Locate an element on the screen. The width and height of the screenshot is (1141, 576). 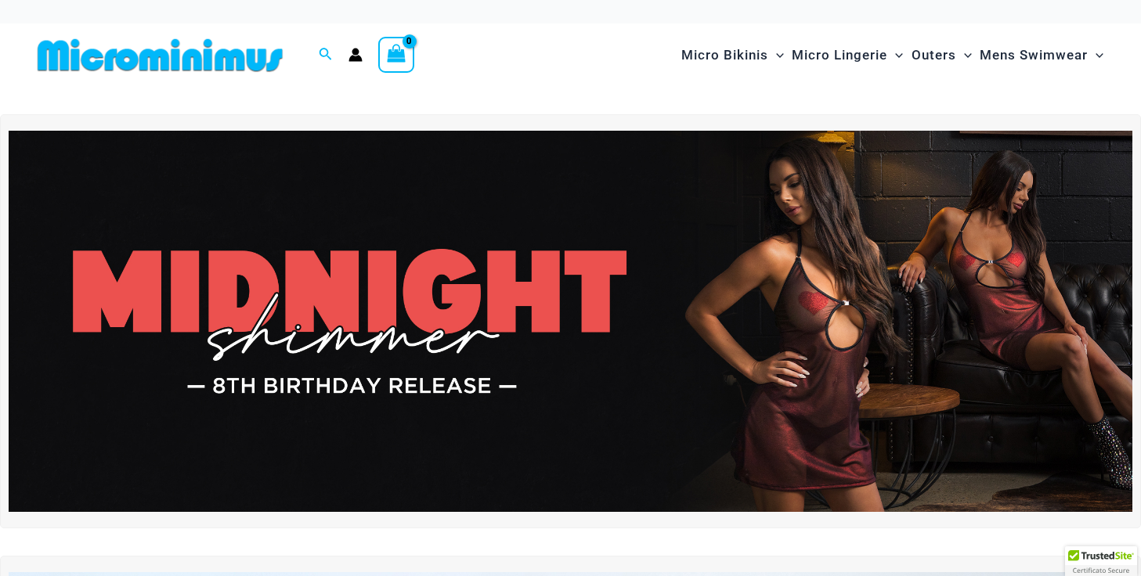
span: Micro Bikinis is located at coordinates (724, 55).